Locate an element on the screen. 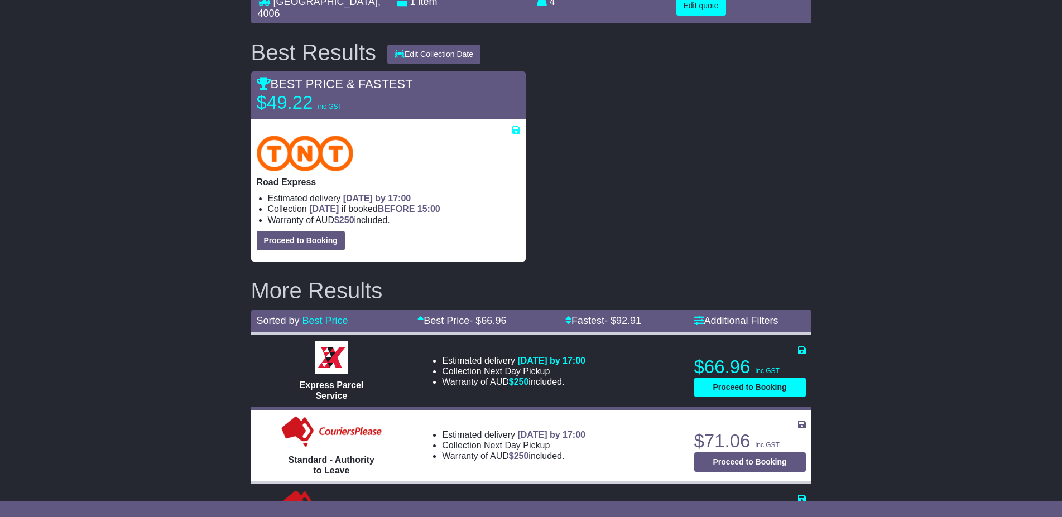 The width and height of the screenshot is (1062, 517). span: BEFORE is located at coordinates (396, 209).